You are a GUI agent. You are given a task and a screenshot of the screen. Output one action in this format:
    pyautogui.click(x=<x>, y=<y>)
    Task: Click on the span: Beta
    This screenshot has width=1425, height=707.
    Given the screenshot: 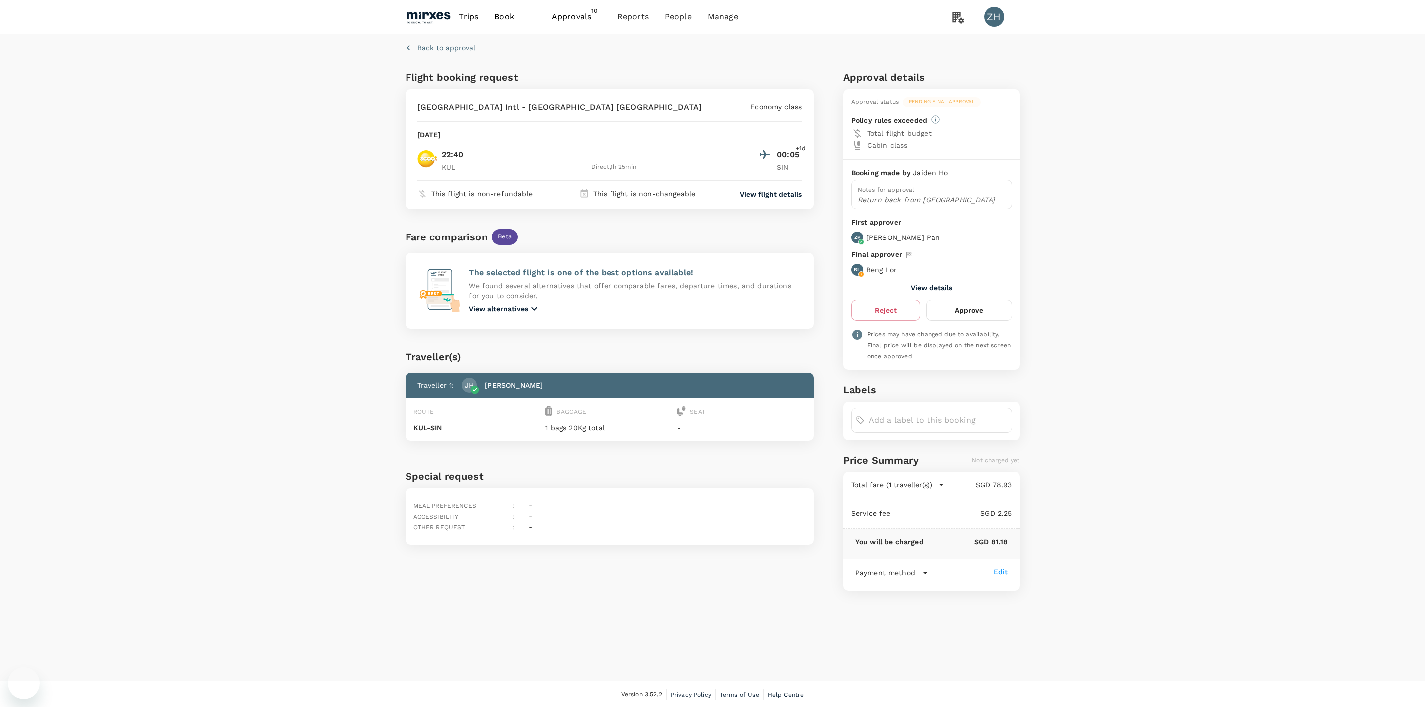 What is the action you would take?
    pyautogui.click(x=505, y=236)
    